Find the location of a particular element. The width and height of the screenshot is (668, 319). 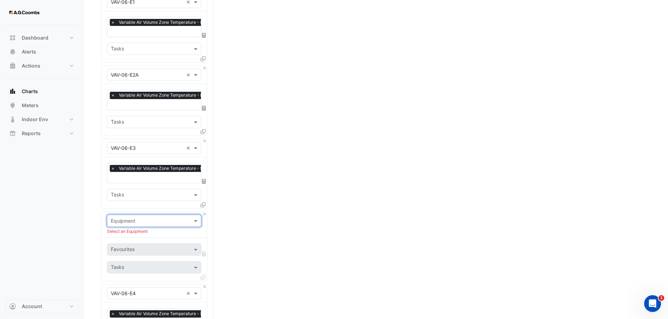

span: Indoor Env is located at coordinates (35, 120).